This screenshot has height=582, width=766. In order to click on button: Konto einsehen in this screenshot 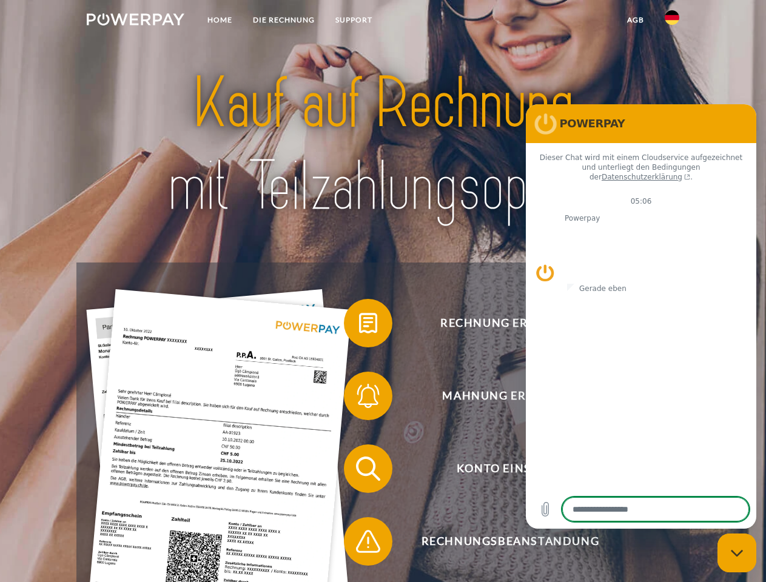, I will do `click(502, 469)`.